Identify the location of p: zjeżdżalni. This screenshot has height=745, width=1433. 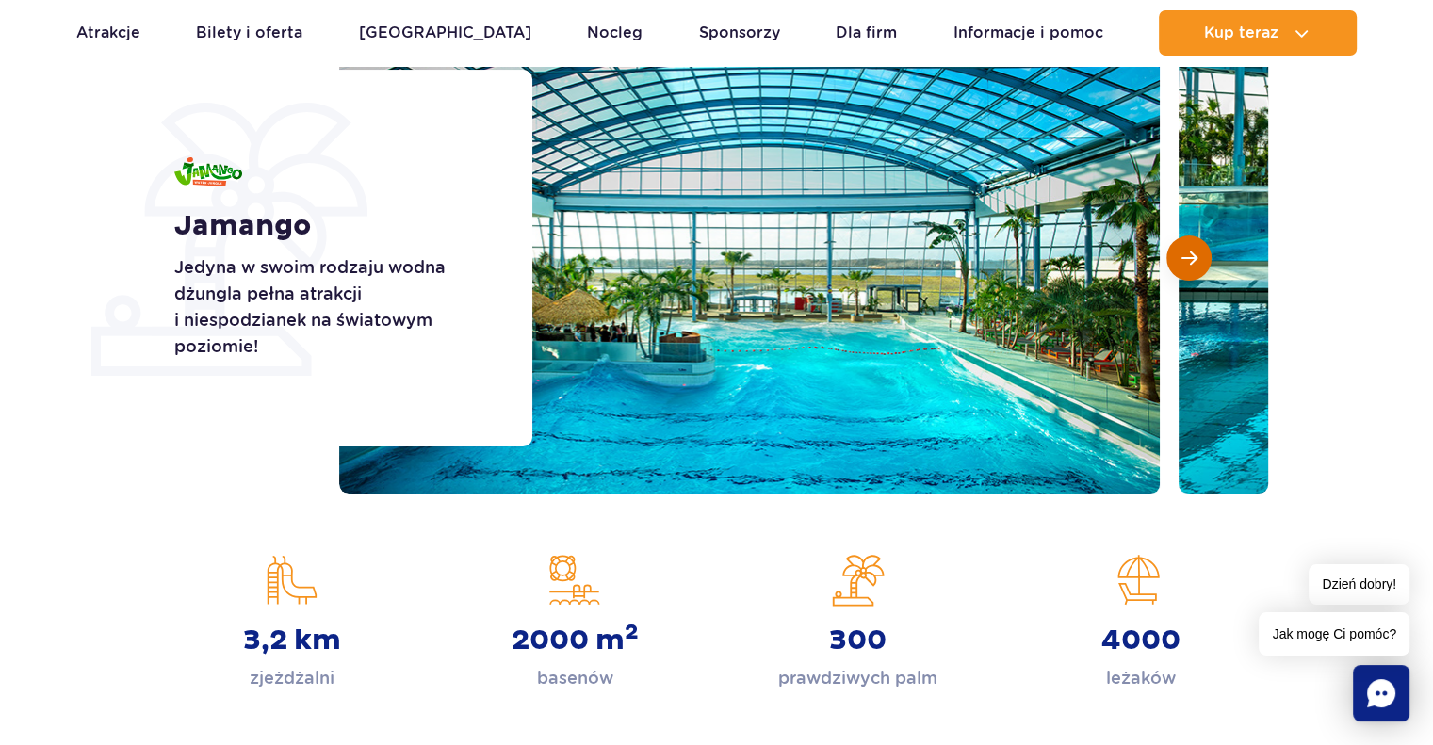
(292, 678).